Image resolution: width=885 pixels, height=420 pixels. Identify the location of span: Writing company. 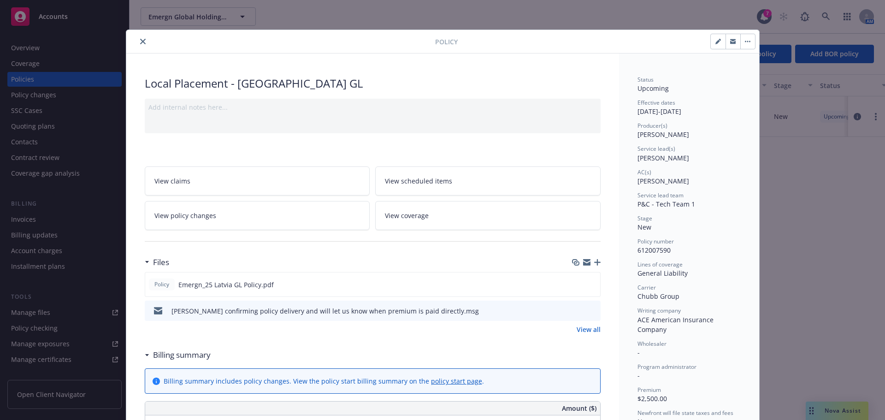
(659, 310).